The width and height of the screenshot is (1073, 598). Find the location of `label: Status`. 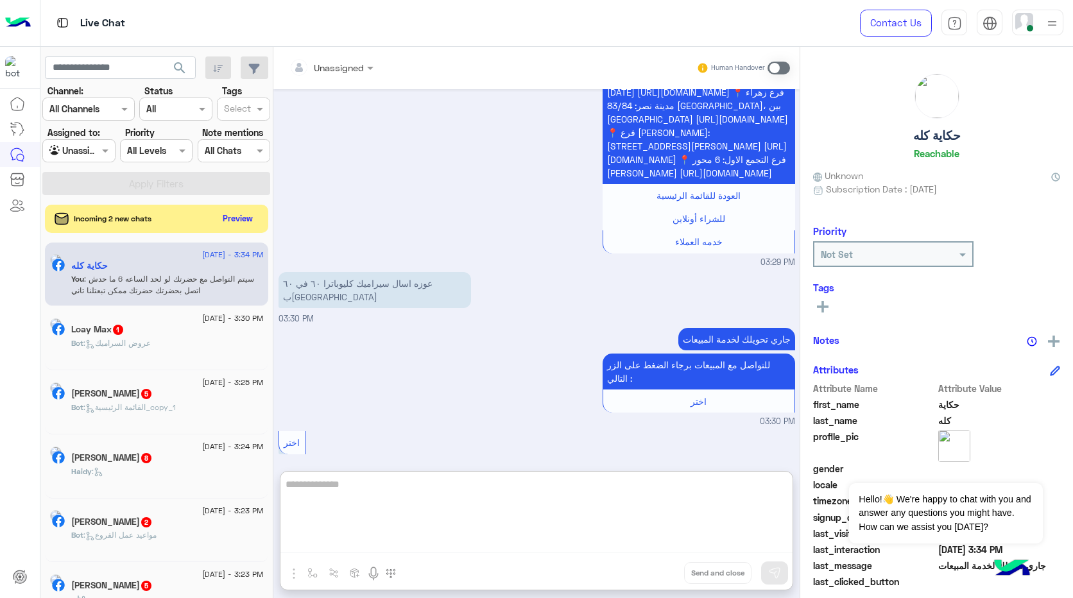

label: Status is located at coordinates (158, 90).